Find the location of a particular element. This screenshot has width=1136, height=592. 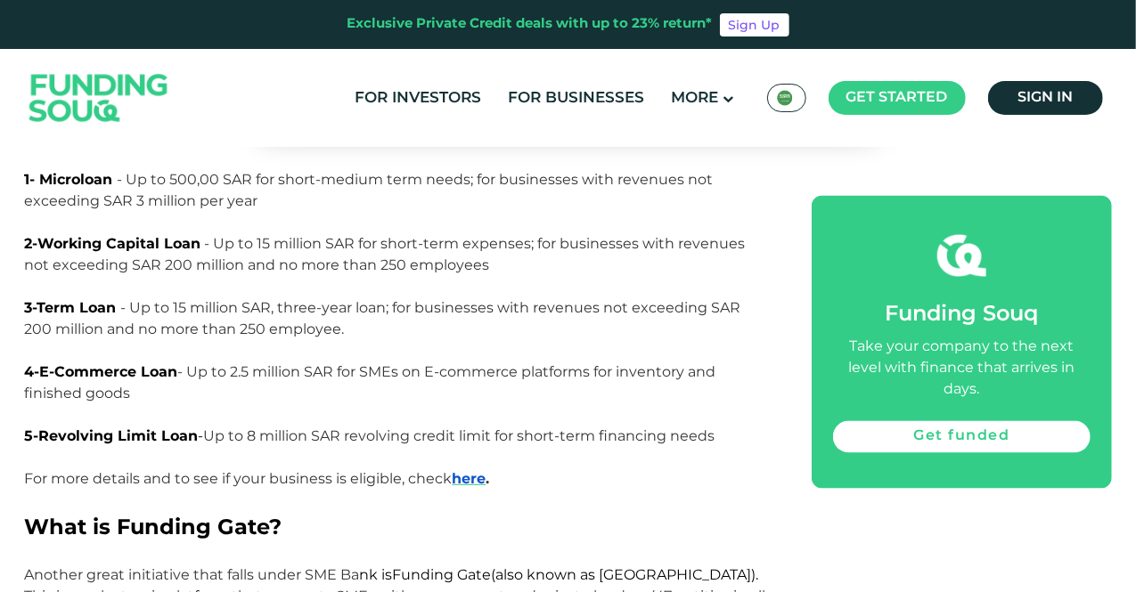

span: - Up to 15 million SAR, three-year loan; for businesses with revenues not exceeding SAR 200 milli... is located at coordinates (383, 318).